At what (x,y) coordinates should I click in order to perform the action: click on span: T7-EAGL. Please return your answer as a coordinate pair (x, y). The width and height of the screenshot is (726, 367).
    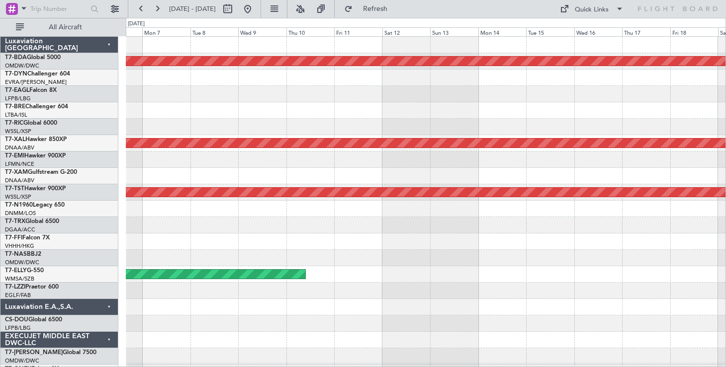
    Looking at the image, I should click on (17, 90).